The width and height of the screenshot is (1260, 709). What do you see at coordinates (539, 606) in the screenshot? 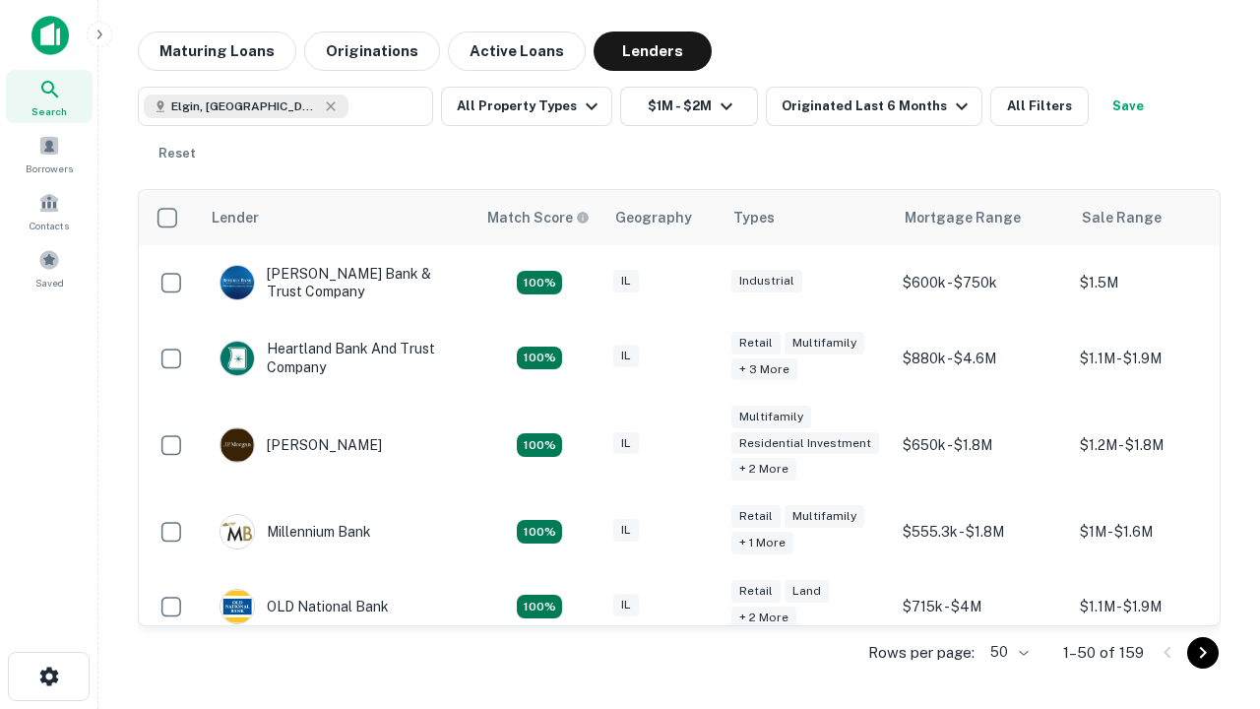
I see `div: Matching Properties: 22, hasApolloMatch: undefined` at bounding box center [539, 606].